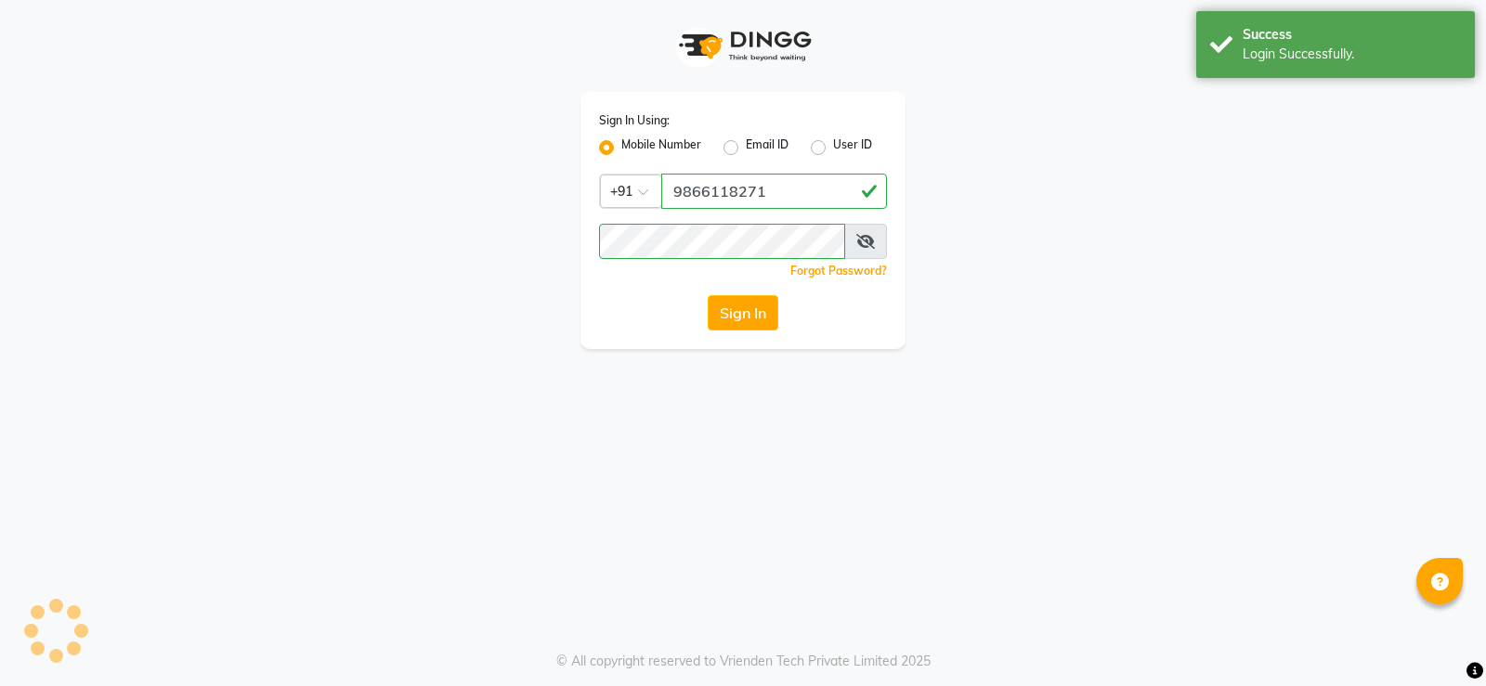 The image size is (1486, 686). Describe the element at coordinates (634, 121) in the screenshot. I see `label: Sign In Using:` at that location.